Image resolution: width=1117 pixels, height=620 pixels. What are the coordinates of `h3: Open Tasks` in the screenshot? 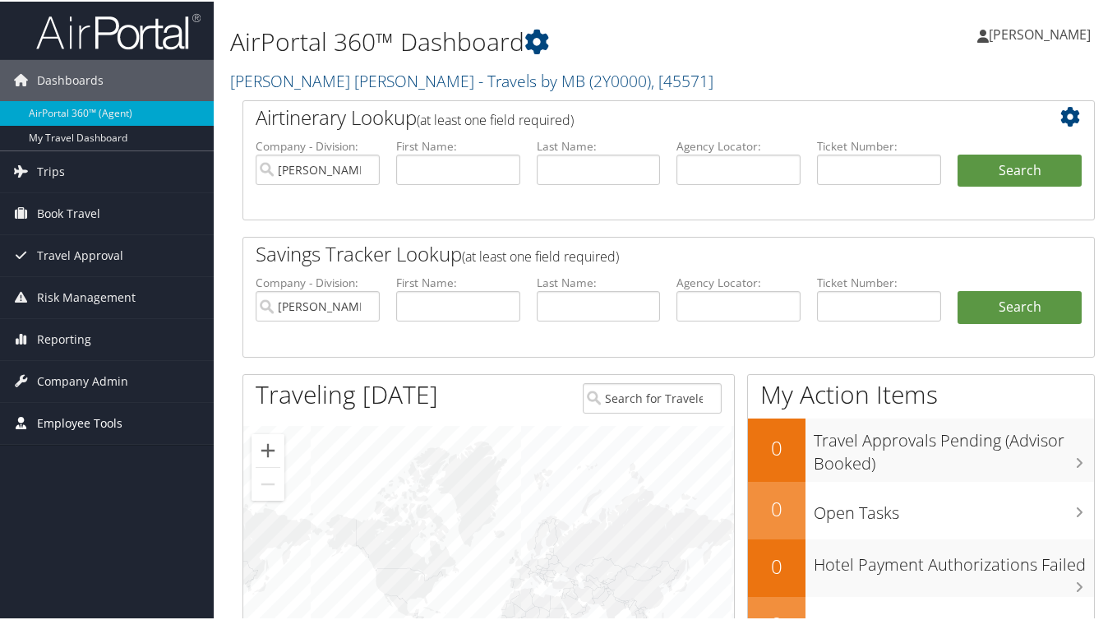 It's located at (954, 507).